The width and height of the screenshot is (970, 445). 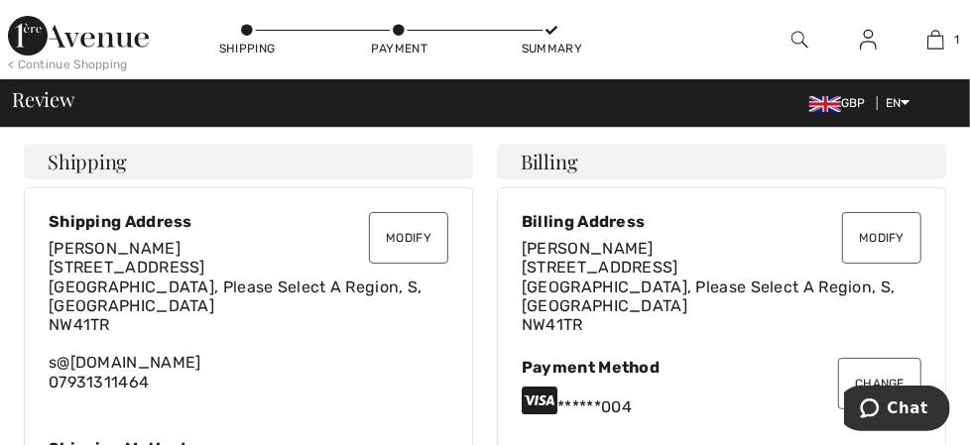 What do you see at coordinates (868, 40) in the screenshot?
I see `img: My Info` at bounding box center [868, 40].